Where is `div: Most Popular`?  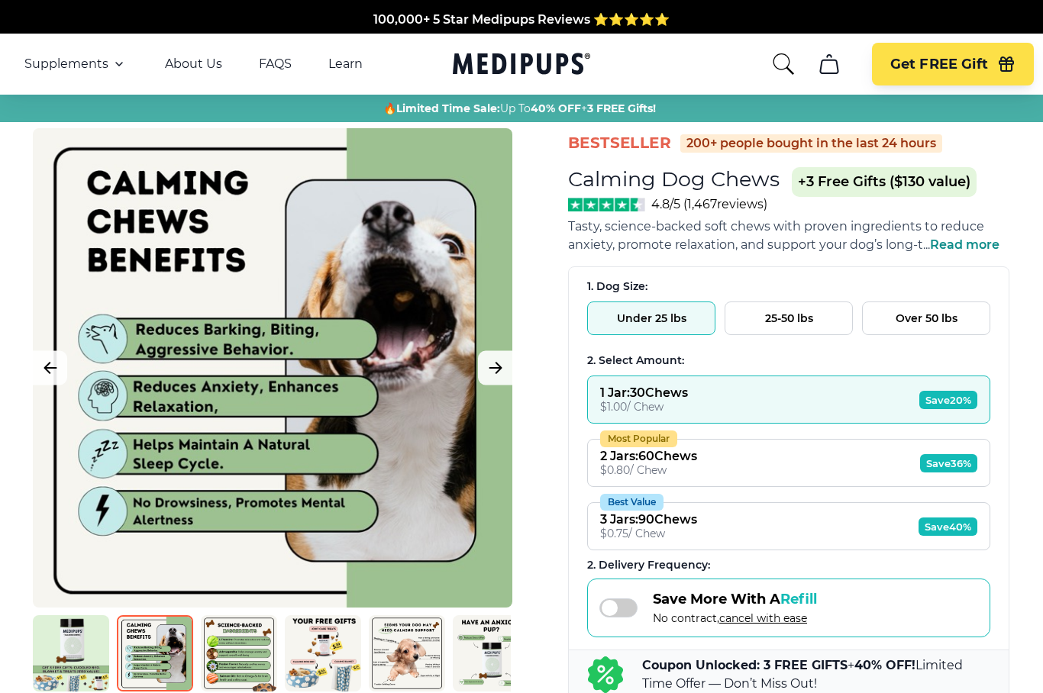
div: Most Popular is located at coordinates (638, 439).